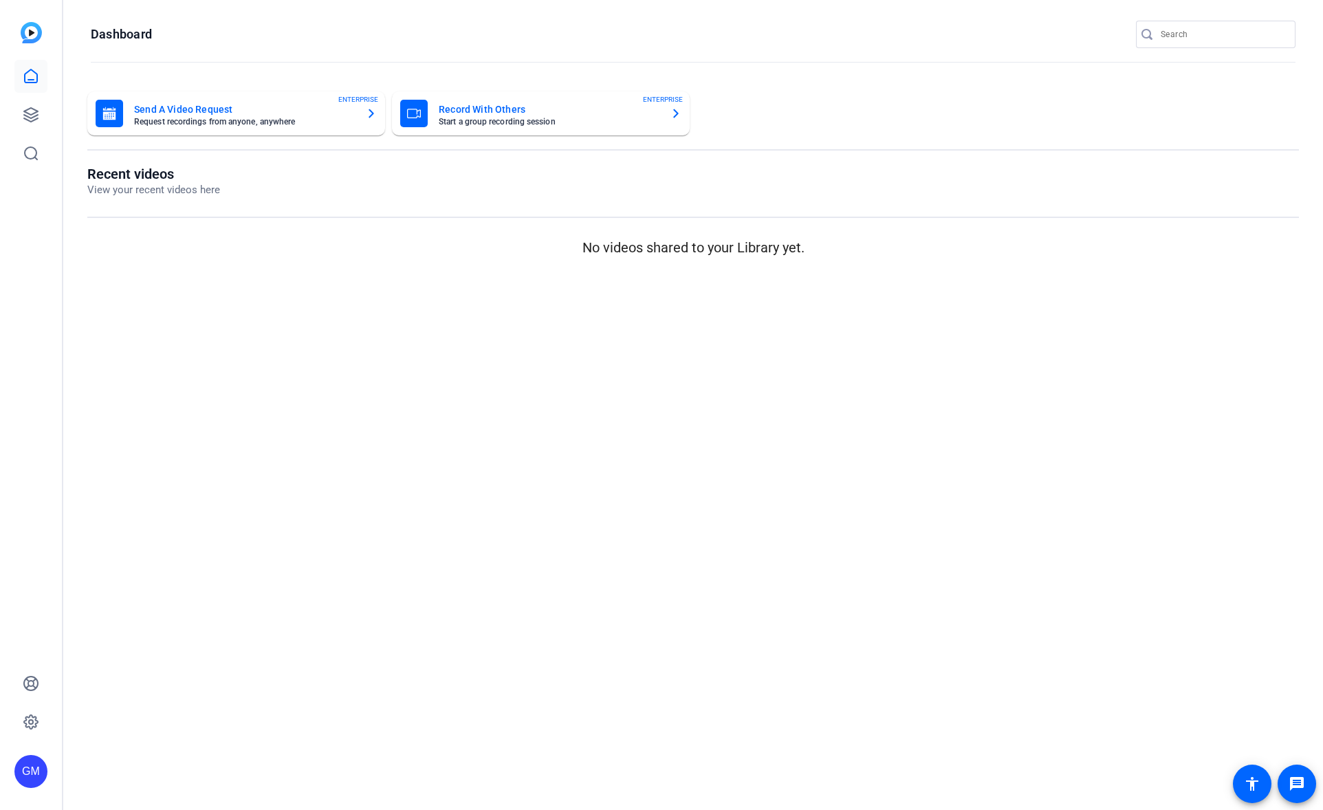 This screenshot has height=810, width=1323. I want to click on button: Send A Video RequestRequest recordings from anyone, anywhereENTERPRISE, so click(236, 113).